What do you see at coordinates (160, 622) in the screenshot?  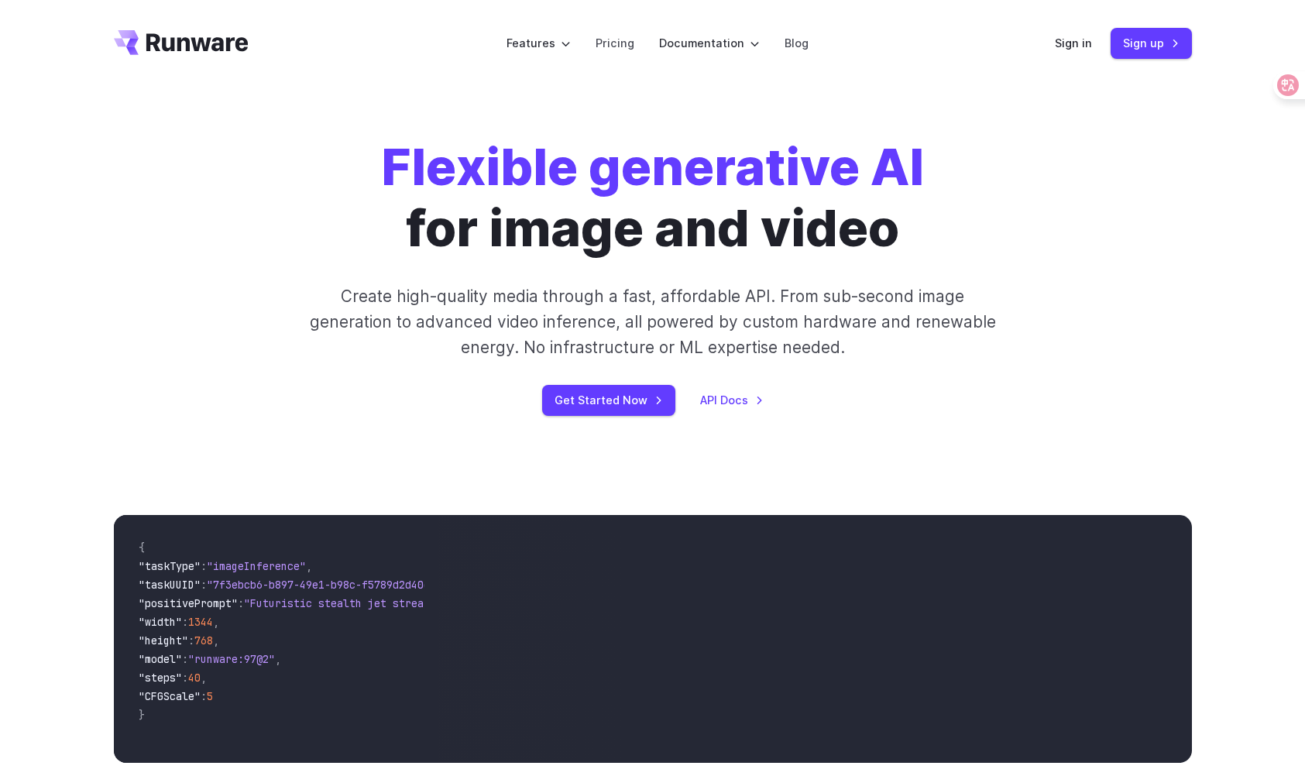 I see `span: "width"` at bounding box center [160, 622].